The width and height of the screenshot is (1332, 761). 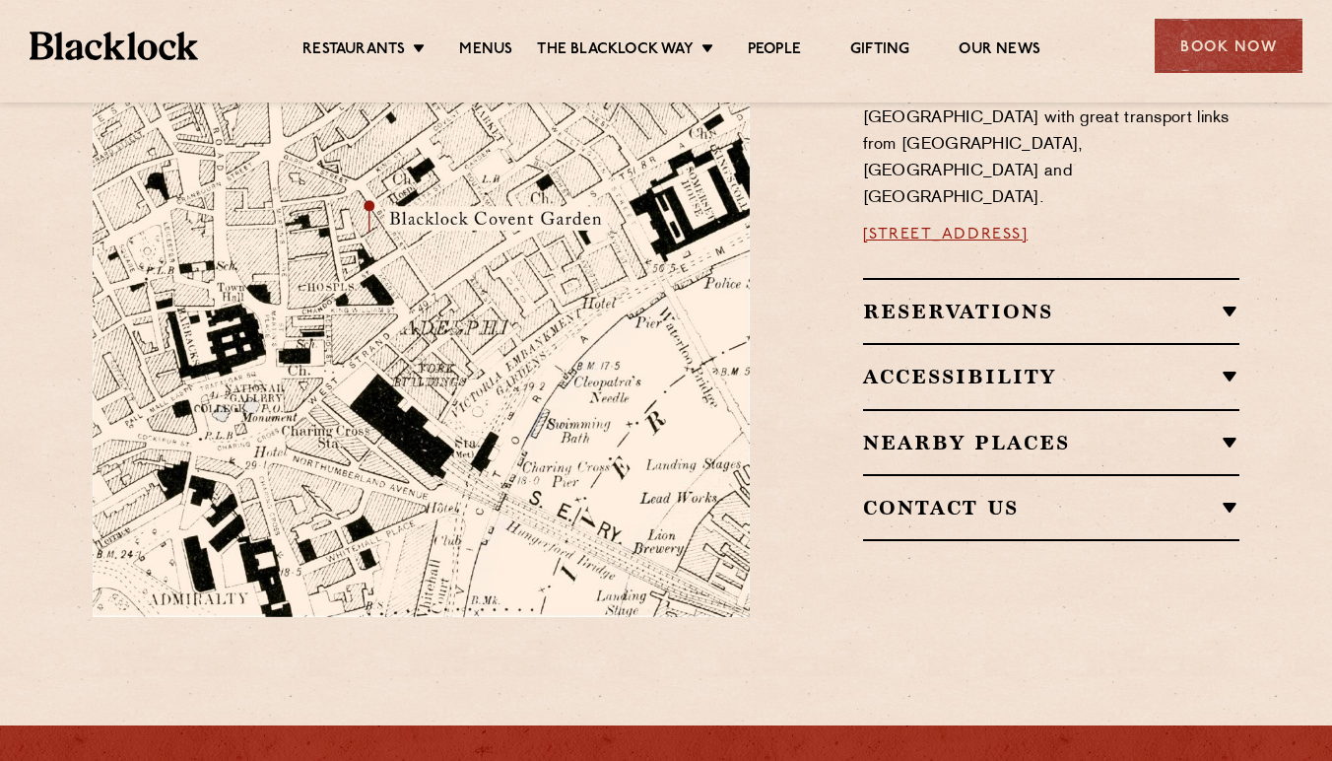 I want to click on a: Gifting, so click(x=880, y=51).